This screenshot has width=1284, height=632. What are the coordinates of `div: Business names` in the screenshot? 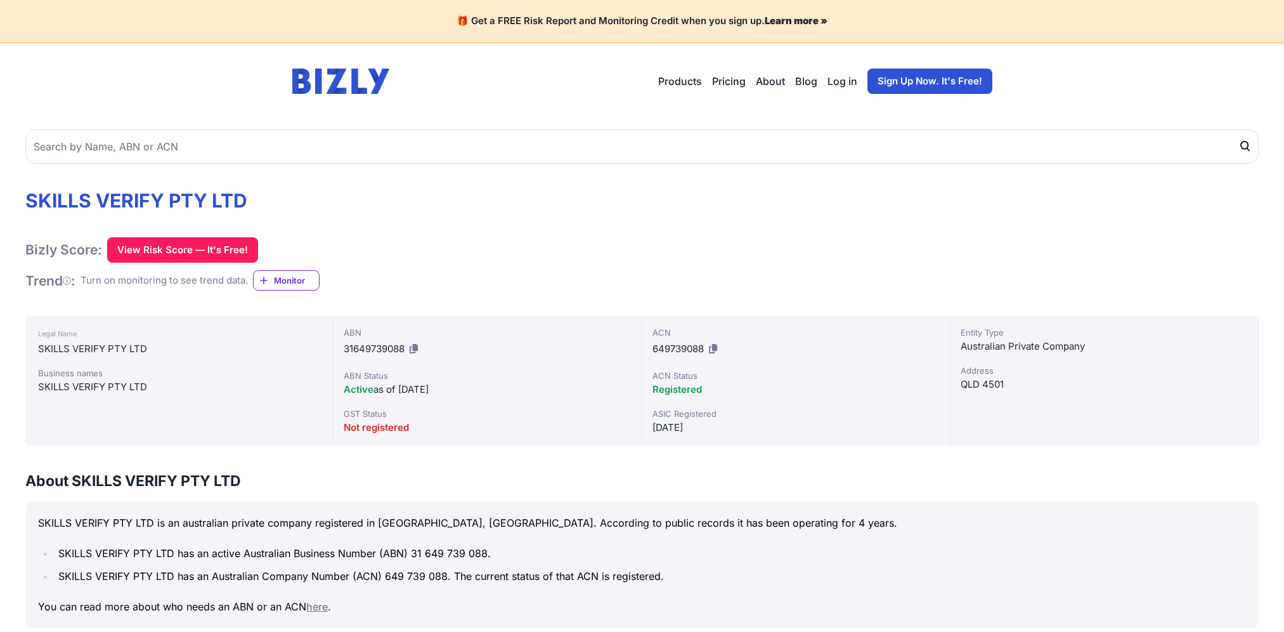 It's located at (179, 373).